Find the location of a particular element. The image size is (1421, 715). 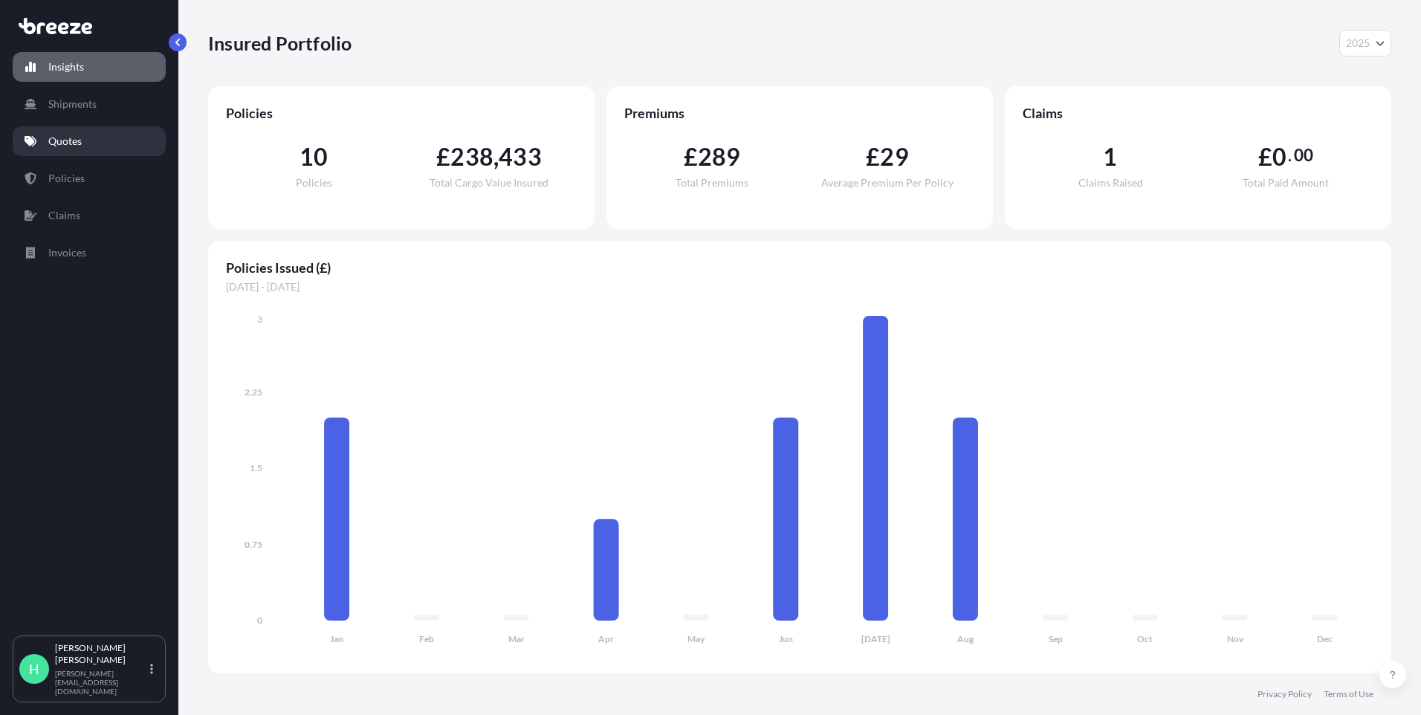

p: Claims is located at coordinates (64, 216).